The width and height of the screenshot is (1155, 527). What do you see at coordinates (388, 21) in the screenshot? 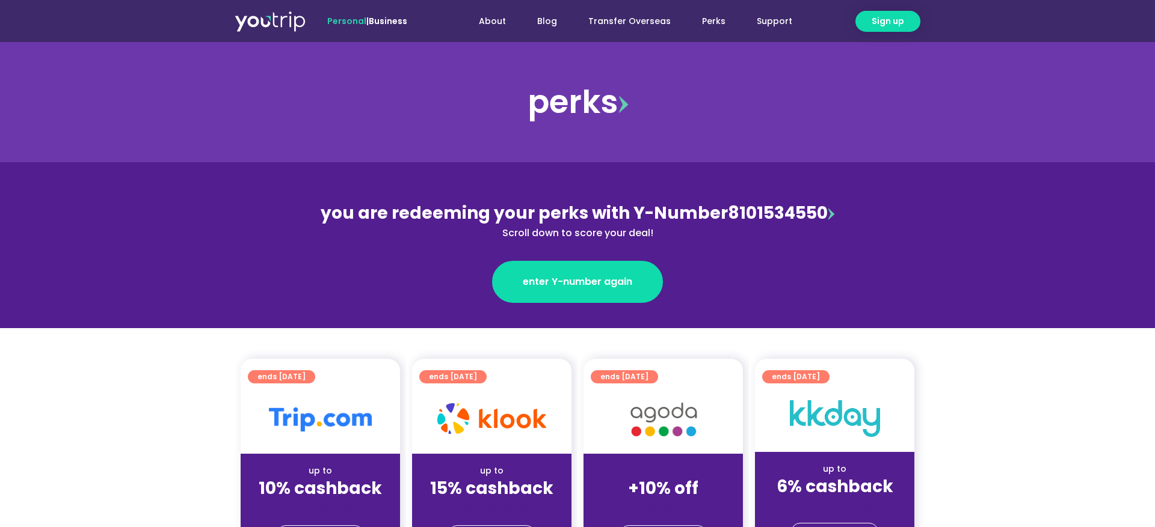
I see `a: Business` at bounding box center [388, 21].